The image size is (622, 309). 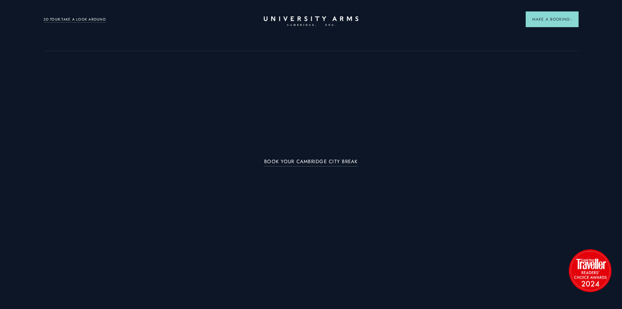 What do you see at coordinates (311, 162) in the screenshot?
I see `a: BOOK YOUR CAMBRIDGE CITY BREAK` at bounding box center [311, 162].